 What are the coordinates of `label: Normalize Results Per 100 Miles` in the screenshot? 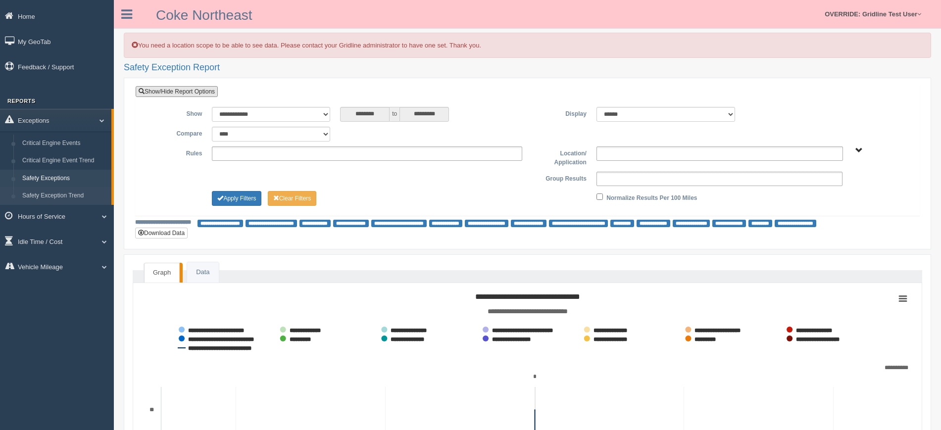 It's located at (652, 197).